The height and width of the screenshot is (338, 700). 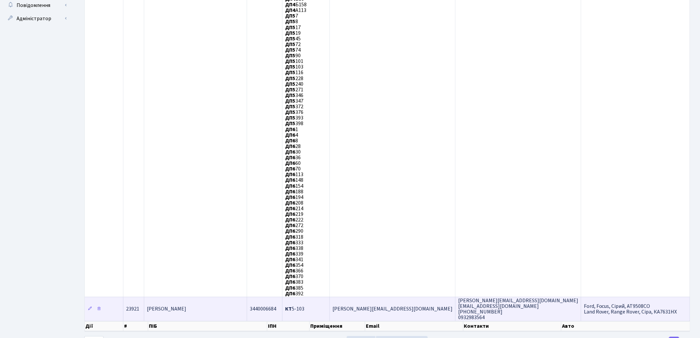 What do you see at coordinates (288, 309) in the screenshot?
I see `b: КТ` at bounding box center [288, 309].